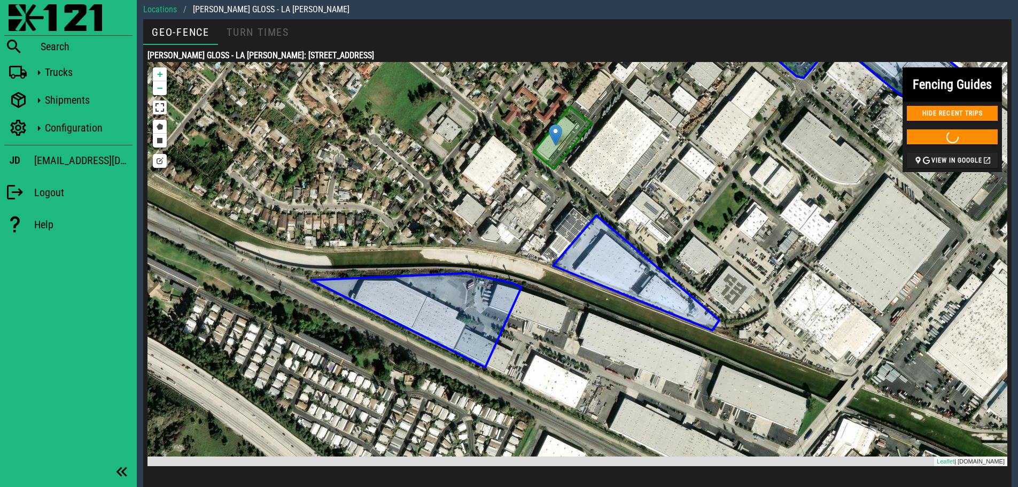 The height and width of the screenshot is (487, 1018). Describe the element at coordinates (945, 461) in the screenshot. I see `a: Leaflet` at that location.